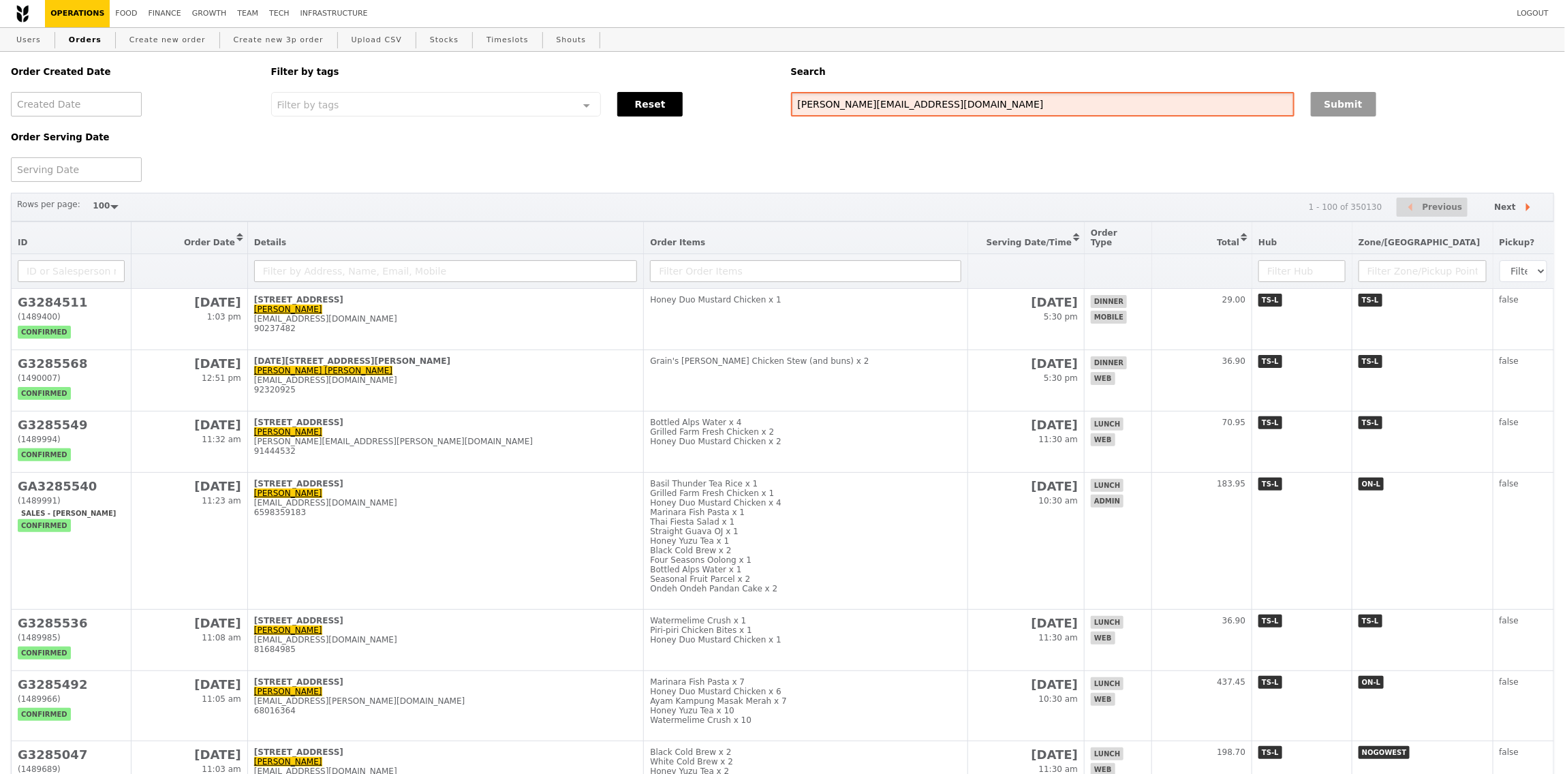 The width and height of the screenshot is (1565, 774). Describe the element at coordinates (221, 769) in the screenshot. I see `span: 11:03 am` at that location.